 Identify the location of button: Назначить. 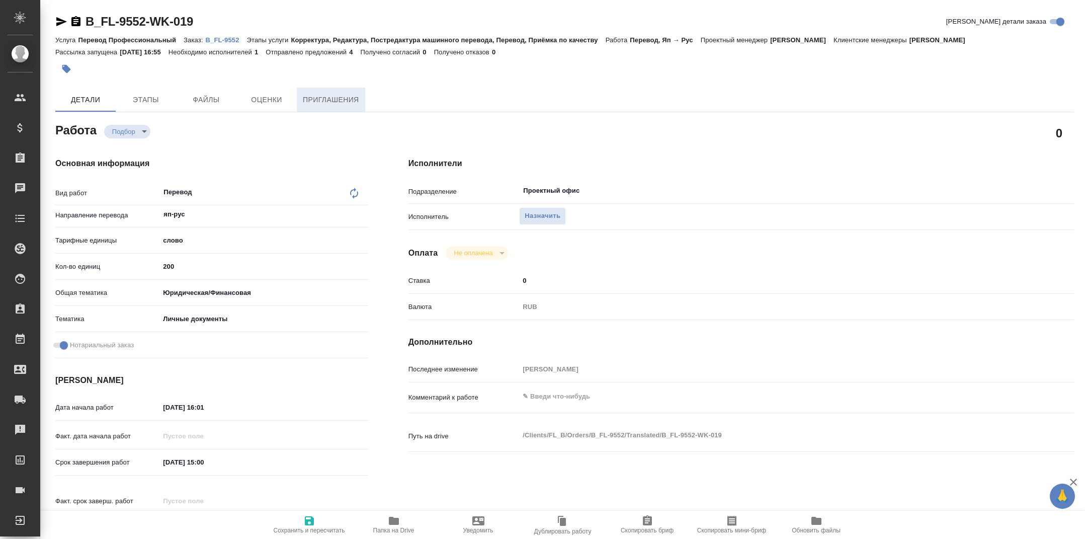
(542, 216).